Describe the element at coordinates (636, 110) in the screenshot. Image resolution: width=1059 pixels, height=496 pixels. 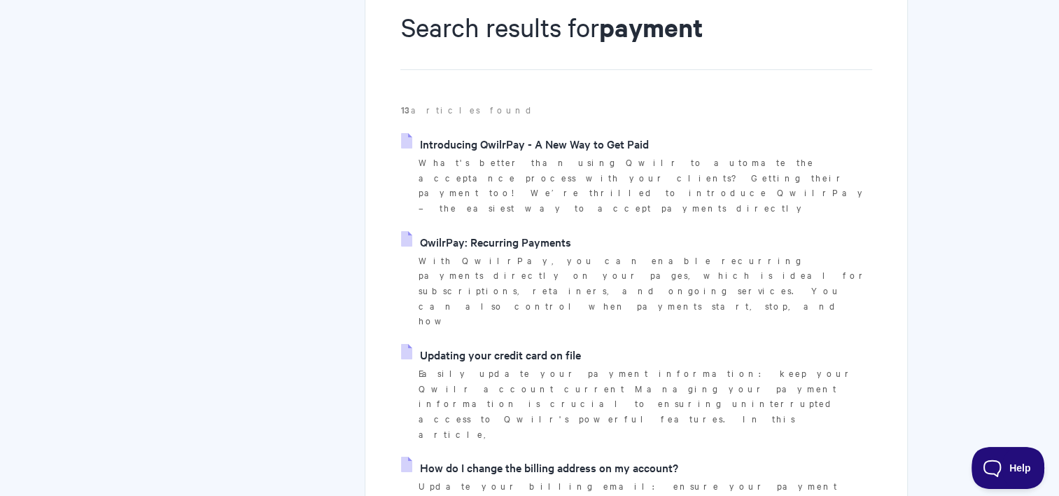
I see `p: articles found` at that location.